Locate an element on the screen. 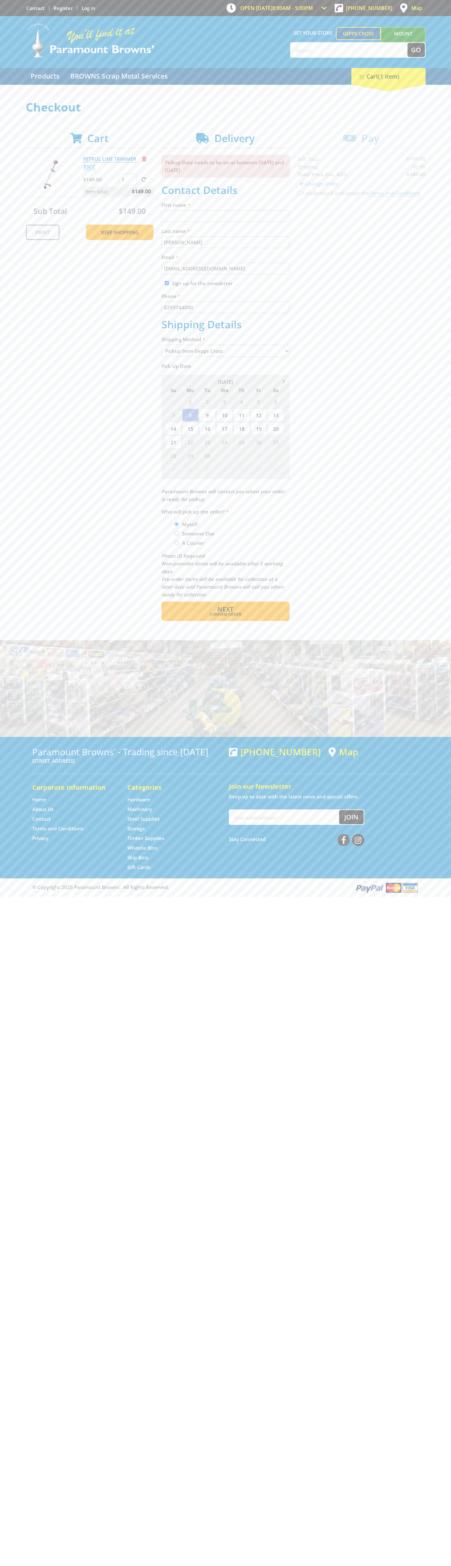 This screenshot has height=1566, width=451. label: A Courier is located at coordinates (193, 543).